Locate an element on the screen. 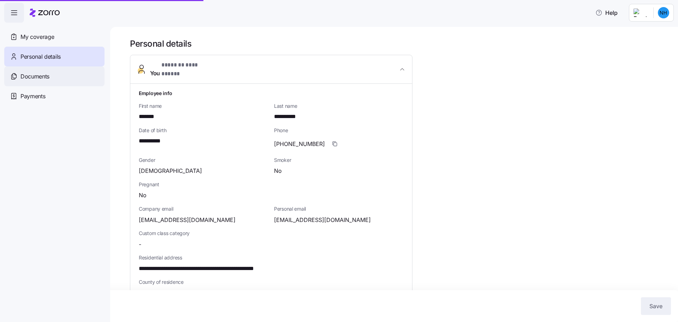  a: Personal details is located at coordinates (54, 57).